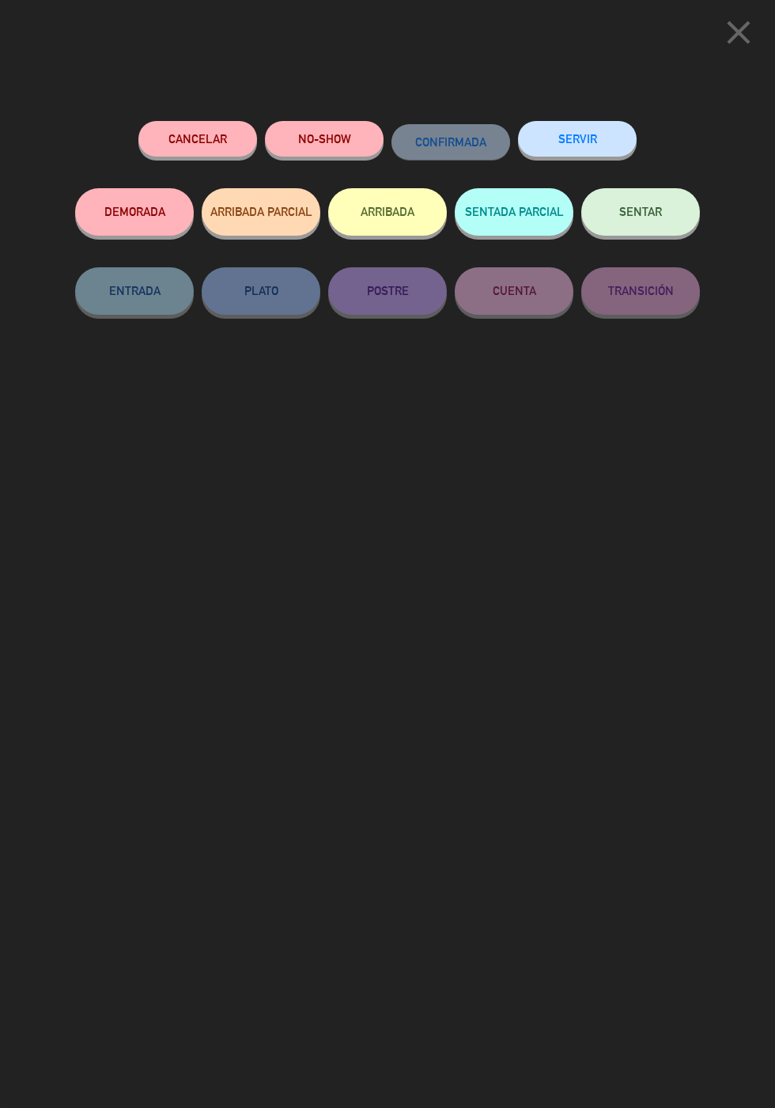  What do you see at coordinates (387, 291) in the screenshot?
I see `button: POSTRE` at bounding box center [387, 291].